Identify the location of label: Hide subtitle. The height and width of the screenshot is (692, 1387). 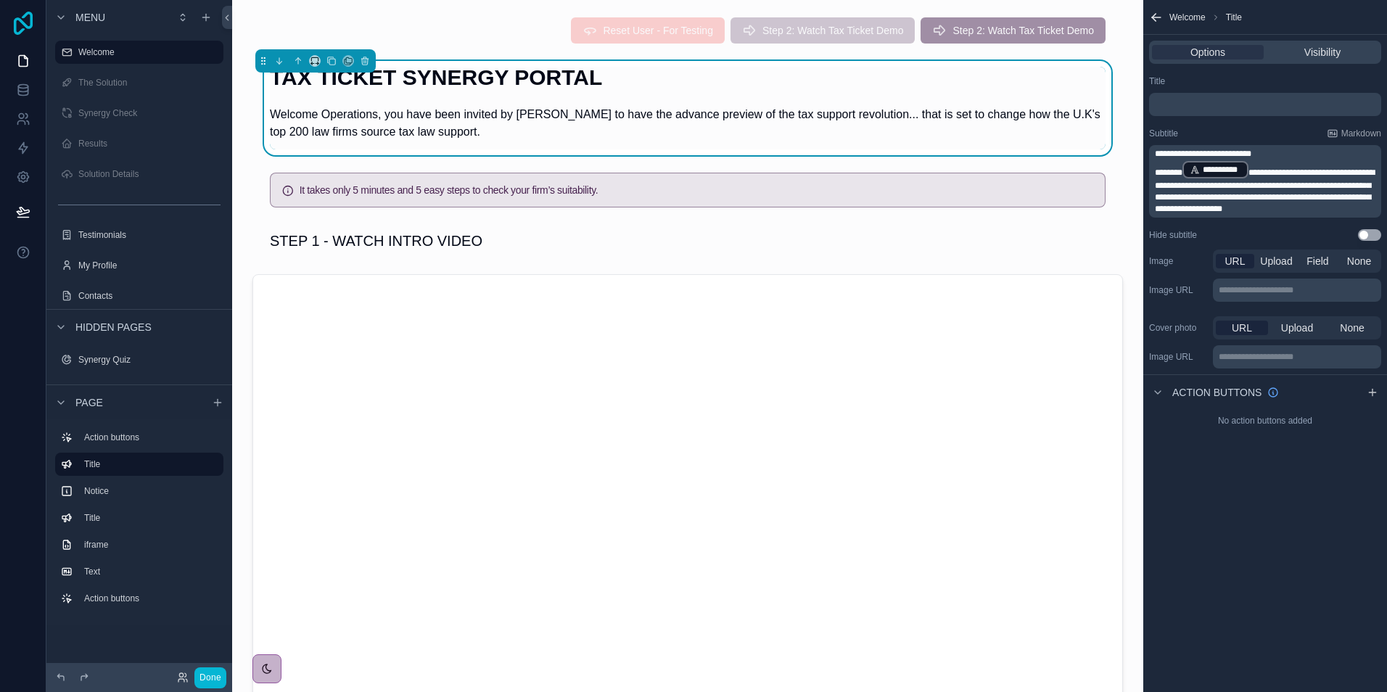
(1173, 235).